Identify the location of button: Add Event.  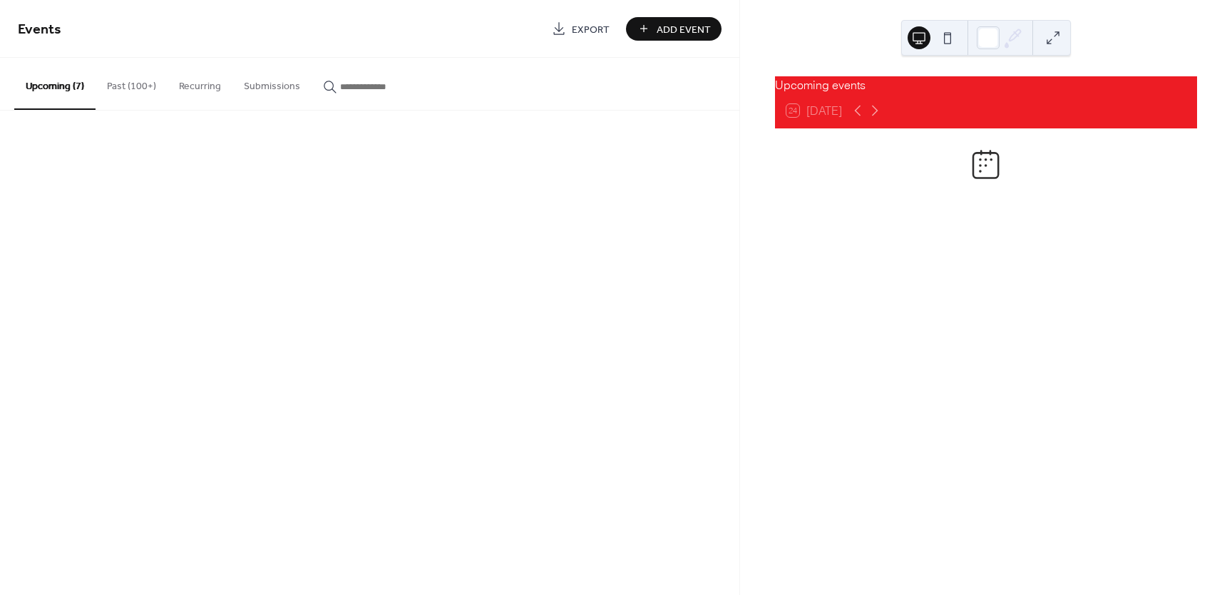
(674, 29).